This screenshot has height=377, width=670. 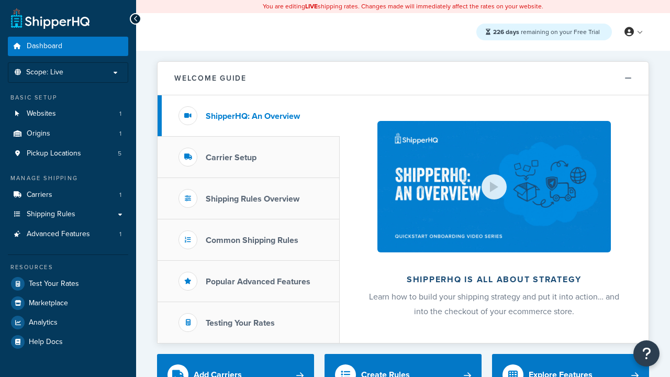 What do you see at coordinates (68, 114) in the screenshot?
I see `a: Websites1` at bounding box center [68, 114].